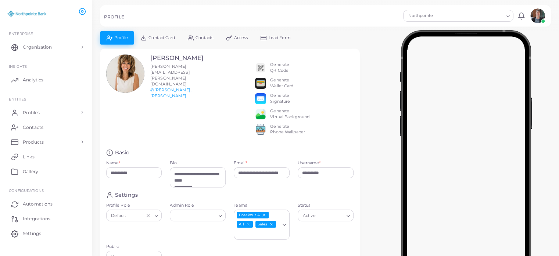 This screenshot has width=559, height=256. Describe the element at coordinates (26, 190) in the screenshot. I see `span: Configurations` at that location.